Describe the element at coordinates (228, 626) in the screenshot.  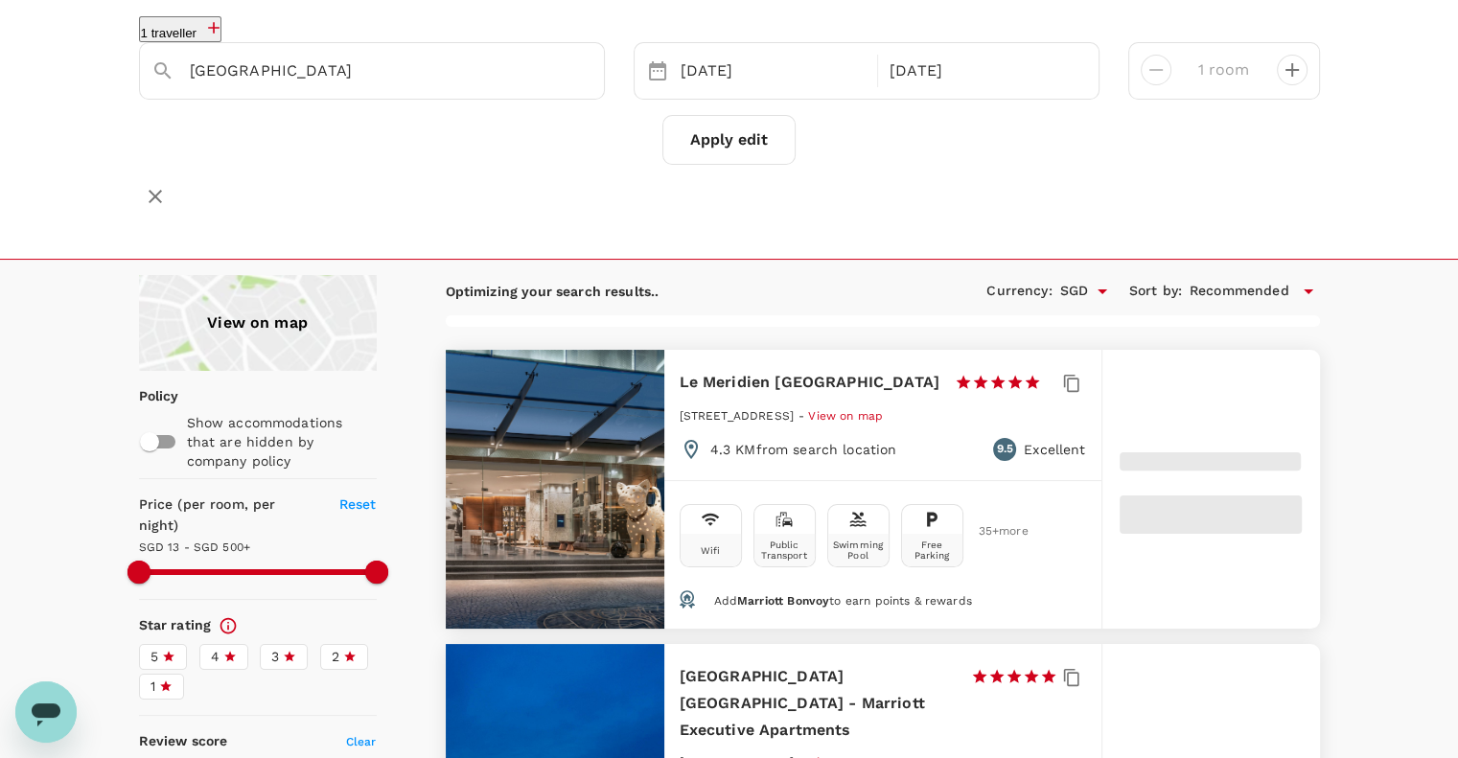
I see `svg: Star ratings are awarded to properties to represent the quality of services, facilities, and amen...` at that location.